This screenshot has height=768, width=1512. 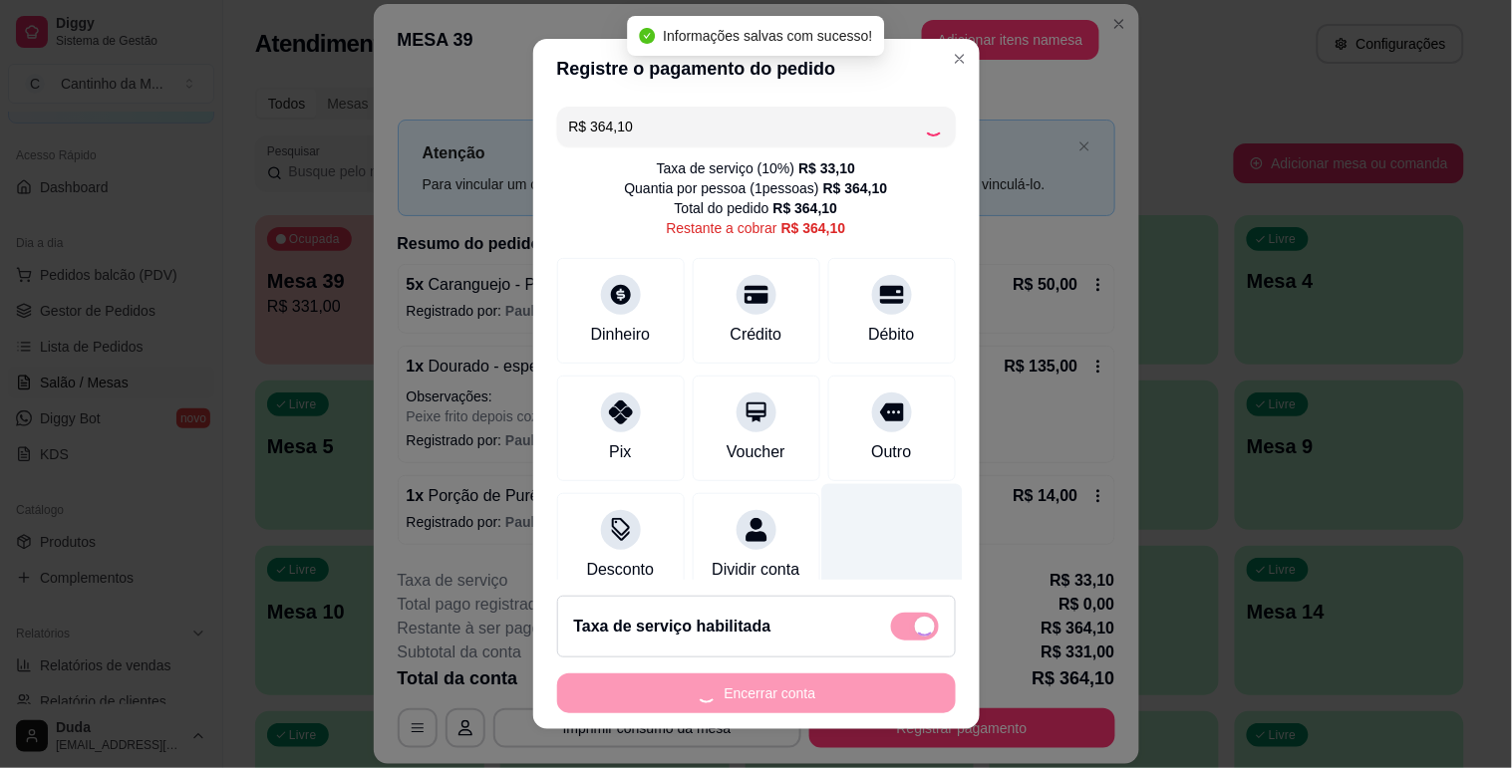 I want to click on span: Informações salvas com sucesso!, so click(x=767, y=36).